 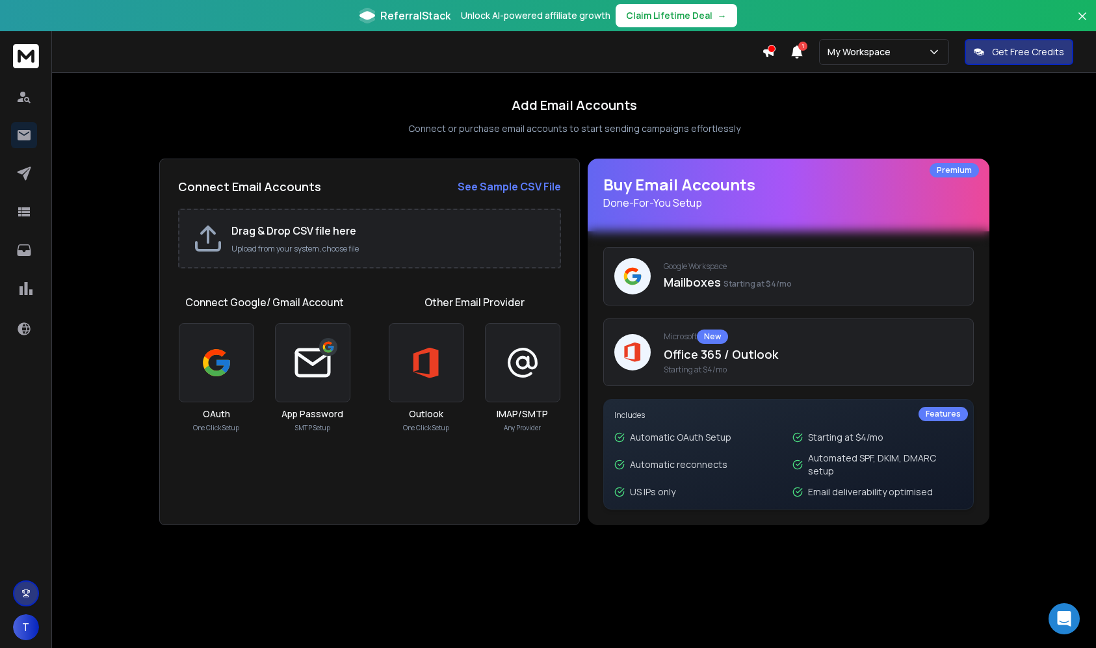 I want to click on p: Google Workspace, so click(x=813, y=266).